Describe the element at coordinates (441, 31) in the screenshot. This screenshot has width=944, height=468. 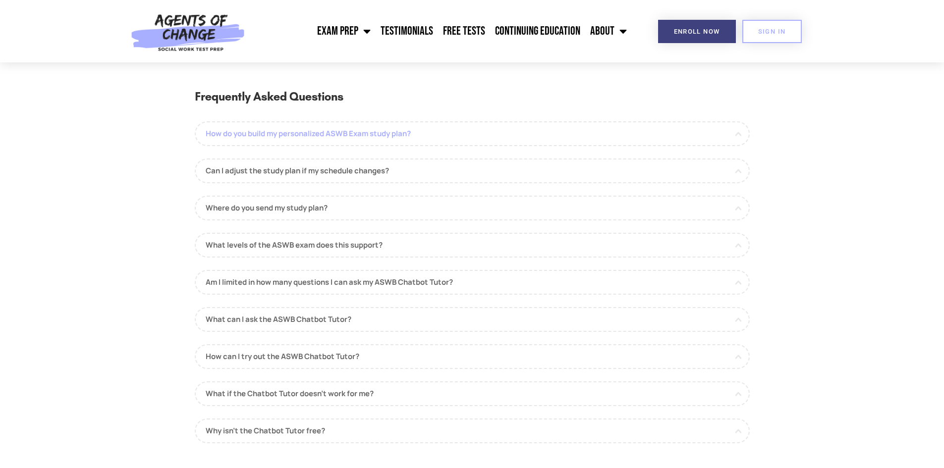
I see `nav: Menu` at that location.